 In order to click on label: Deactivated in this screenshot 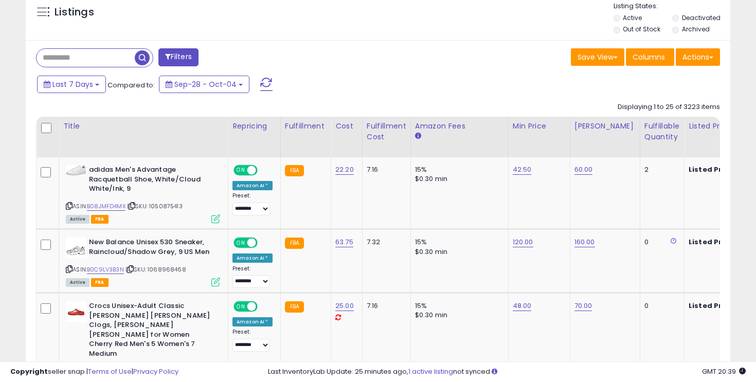, I will do `click(701, 17)`.